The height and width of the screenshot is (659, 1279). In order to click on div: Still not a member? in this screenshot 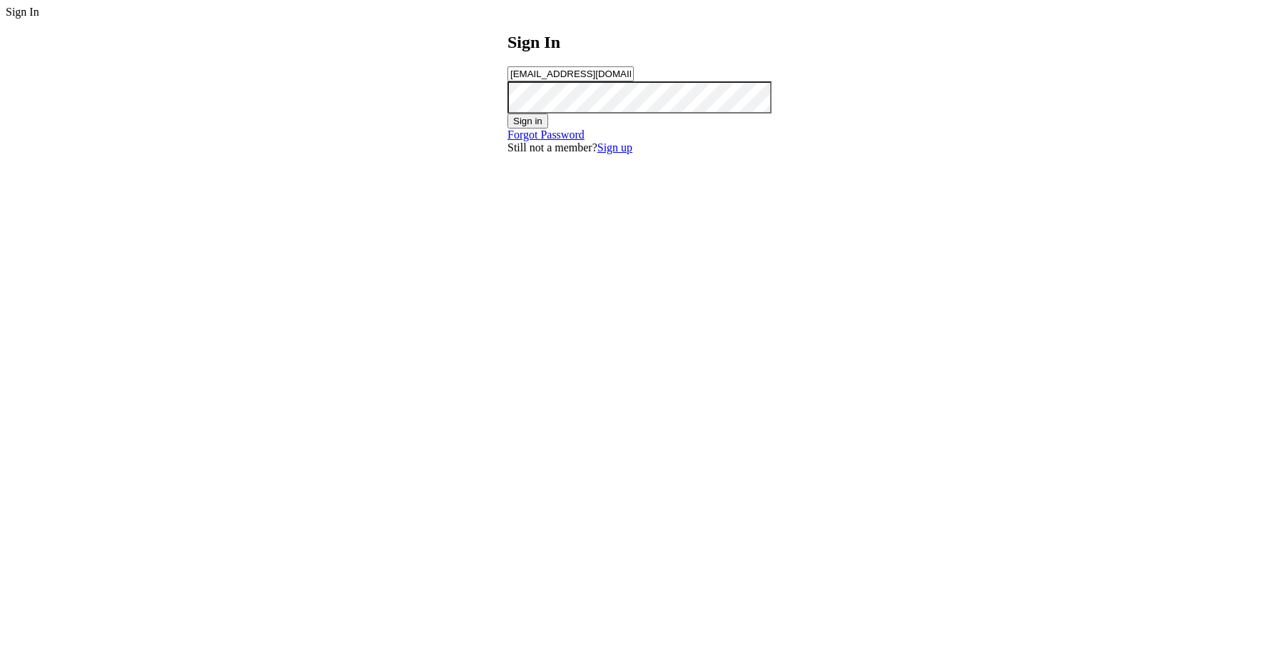, I will do `click(640, 148)`.